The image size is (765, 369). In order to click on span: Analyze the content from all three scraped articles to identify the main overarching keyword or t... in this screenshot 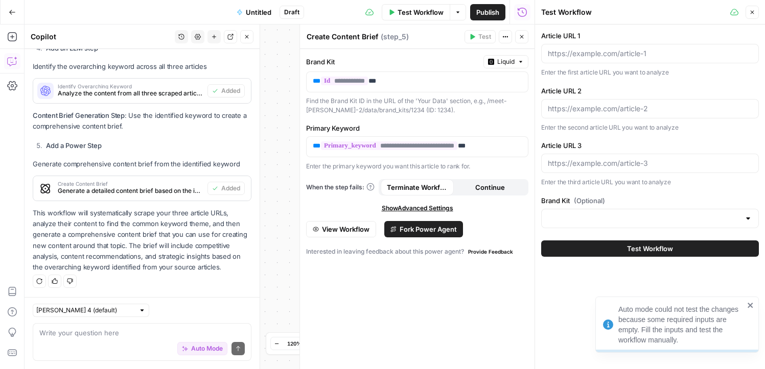, I will do `click(130, 94)`.